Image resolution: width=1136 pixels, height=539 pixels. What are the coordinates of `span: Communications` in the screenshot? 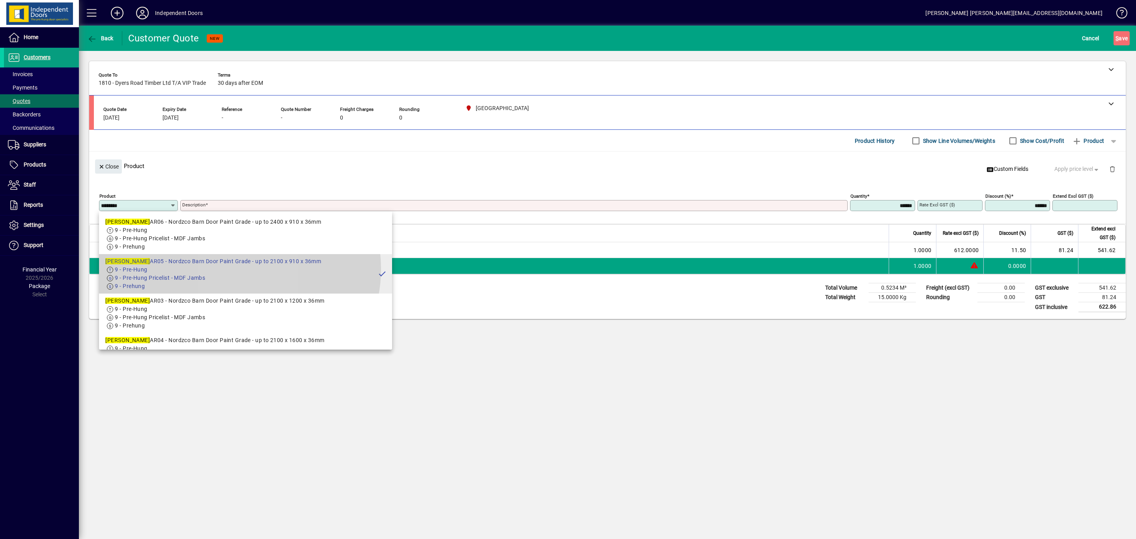 It's located at (31, 128).